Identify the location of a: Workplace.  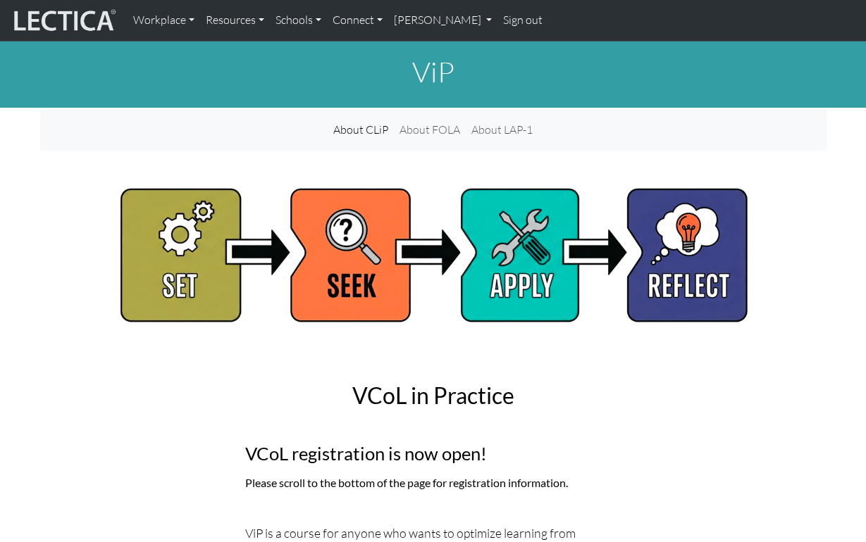
(163, 20).